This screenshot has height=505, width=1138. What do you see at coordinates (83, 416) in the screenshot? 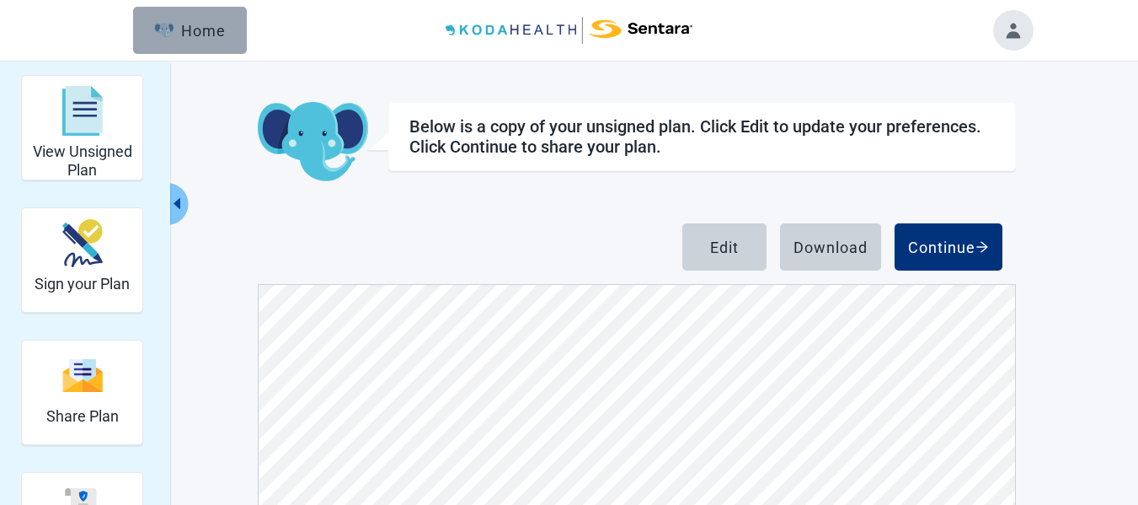
I see `h2: Share Plan` at bounding box center [83, 416].